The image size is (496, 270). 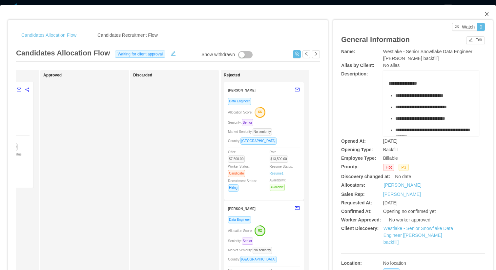 I want to click on button: 82, so click(x=259, y=230).